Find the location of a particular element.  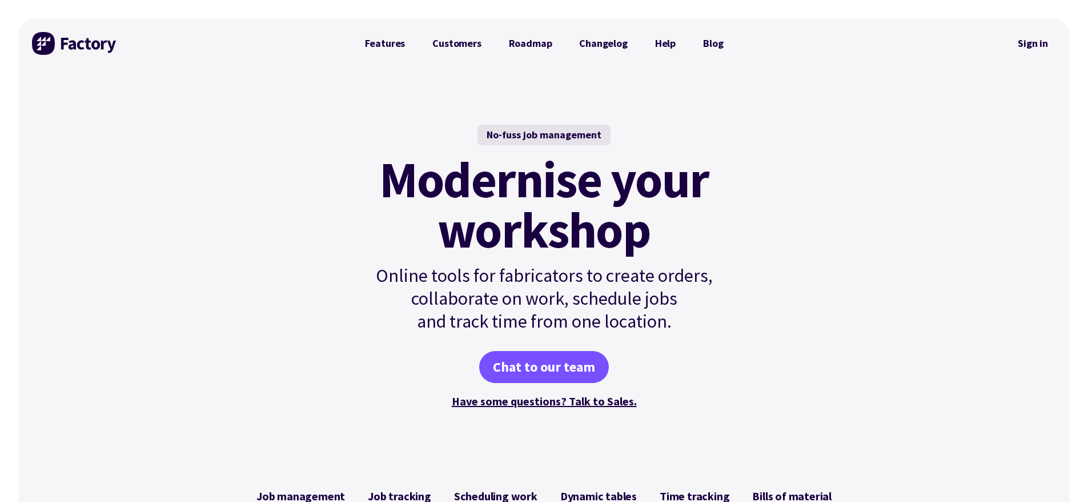

a: Help is located at coordinates (666, 43).